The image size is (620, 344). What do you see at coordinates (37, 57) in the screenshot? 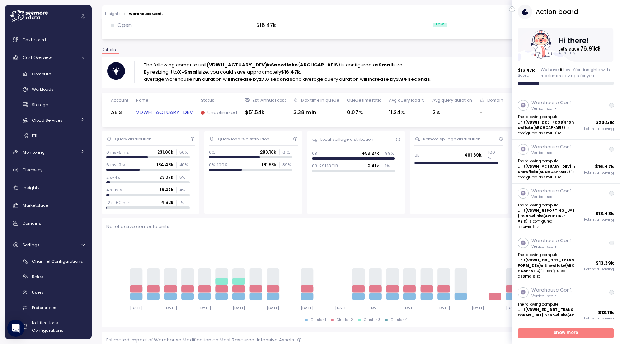
I see `span: Cost Overview` at bounding box center [37, 57].